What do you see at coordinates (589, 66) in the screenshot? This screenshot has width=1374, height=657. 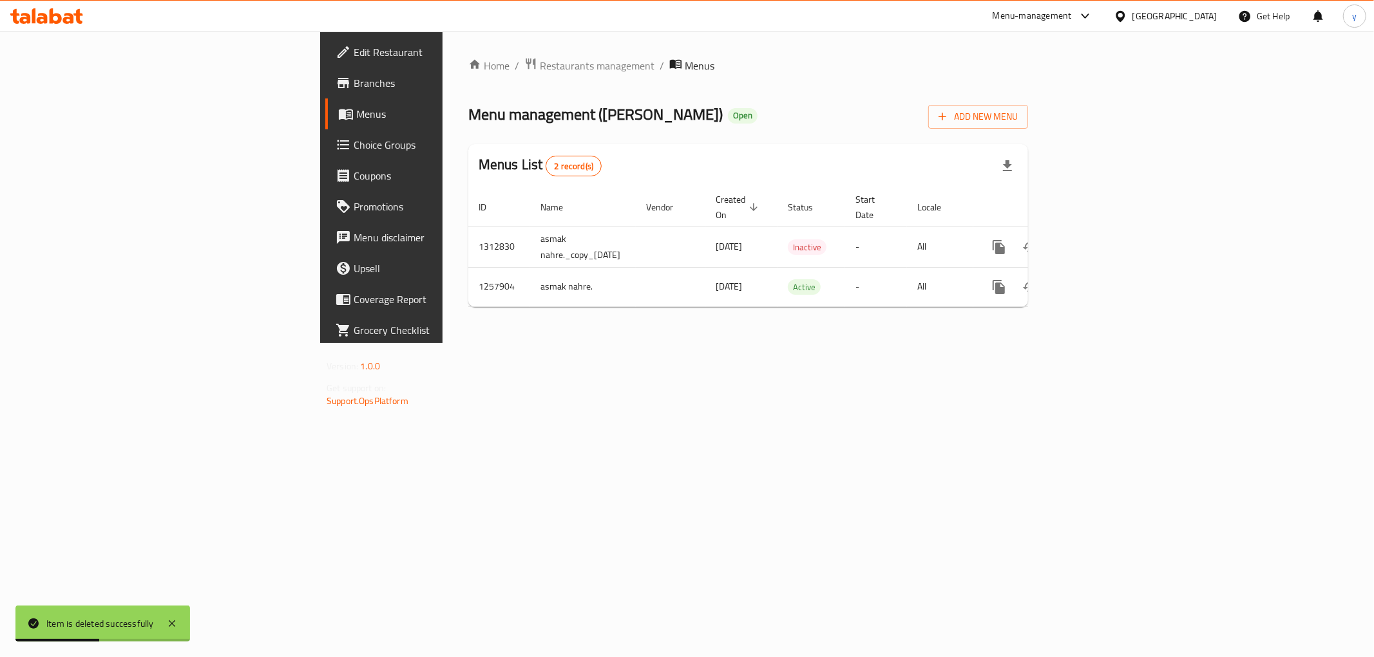 I see `a: Restaurants management` at bounding box center [589, 66].